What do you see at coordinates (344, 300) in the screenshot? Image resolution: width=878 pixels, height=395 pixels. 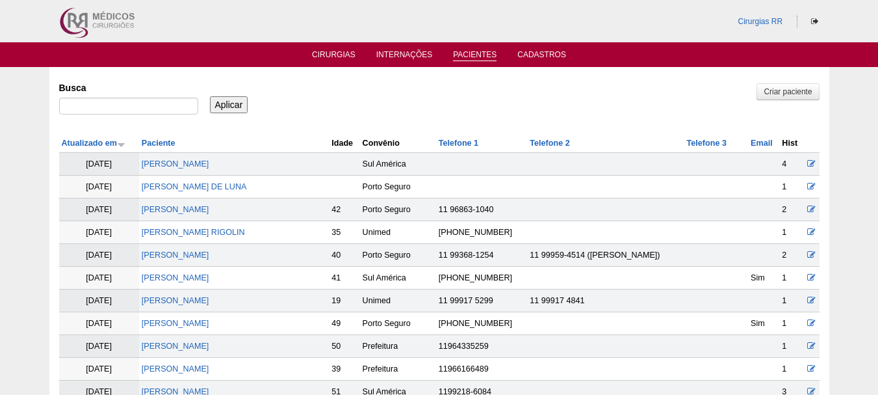 I see `td: 19` at bounding box center [344, 300].